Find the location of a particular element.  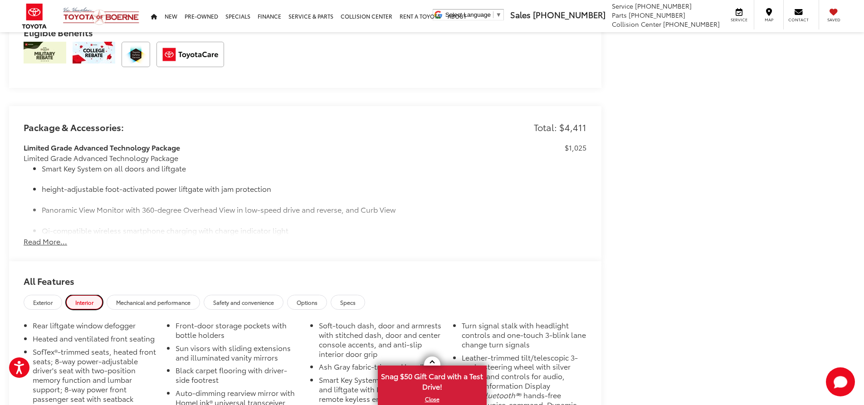

span: Contact is located at coordinates (798, 20).